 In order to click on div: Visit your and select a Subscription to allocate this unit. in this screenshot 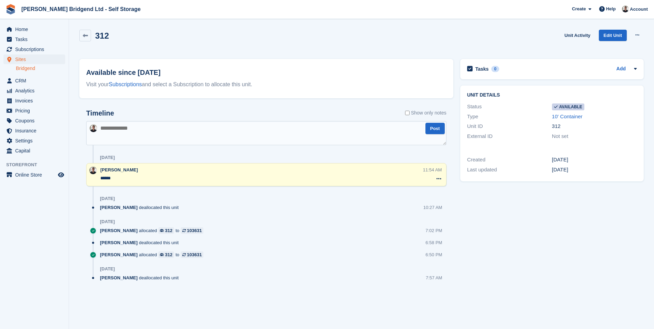, I will do `click(266, 84)`.